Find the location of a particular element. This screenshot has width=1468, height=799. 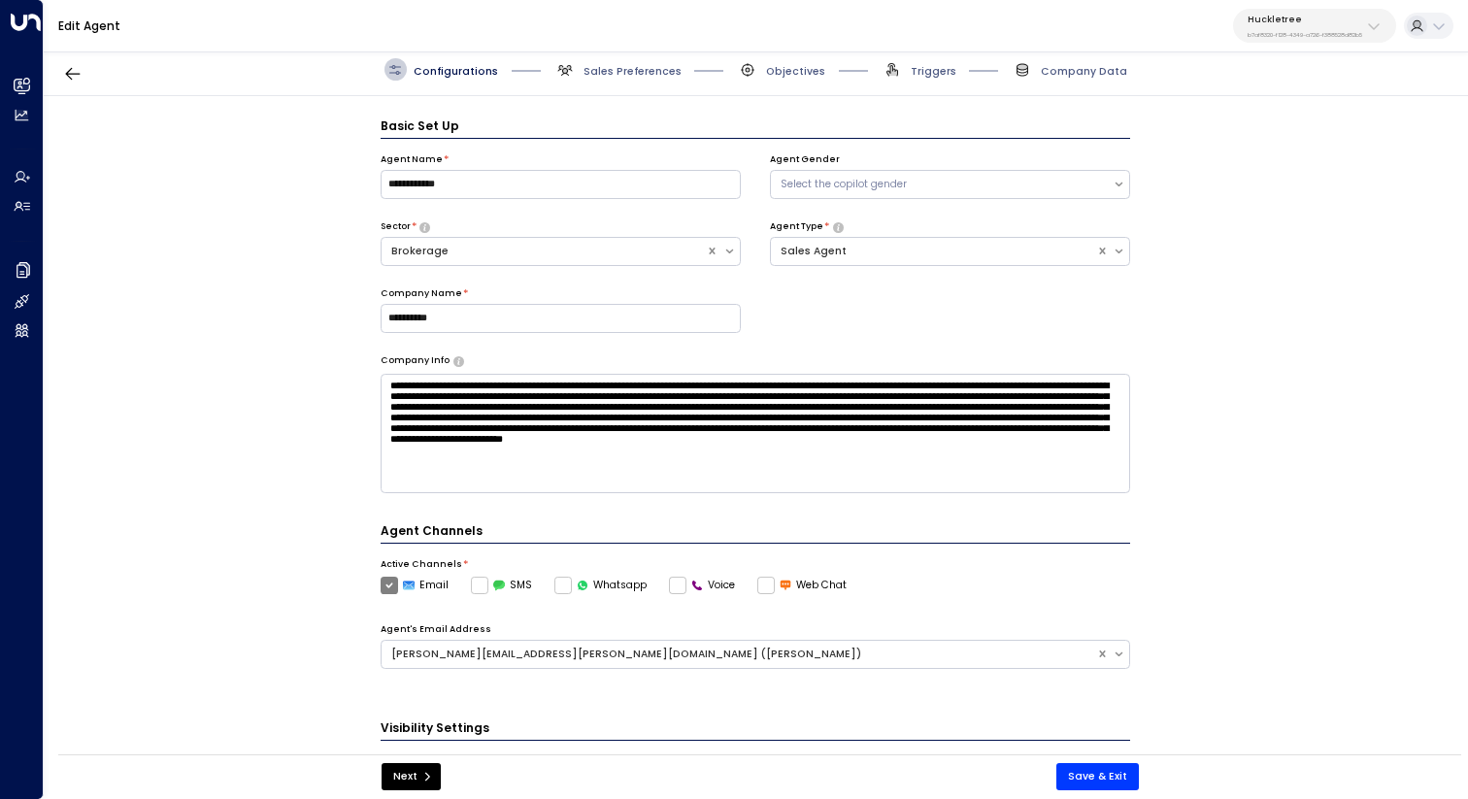

label: Voice is located at coordinates (702, 585).